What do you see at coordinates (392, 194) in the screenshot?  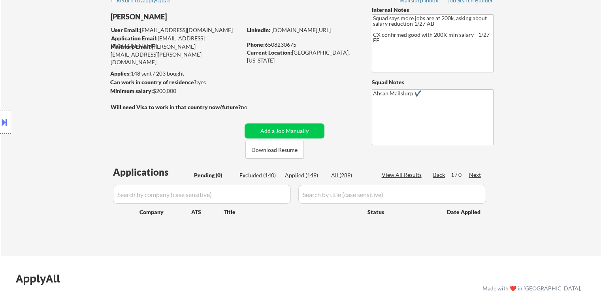 I see `input: Search by title (case sensitive)` at bounding box center [392, 194].